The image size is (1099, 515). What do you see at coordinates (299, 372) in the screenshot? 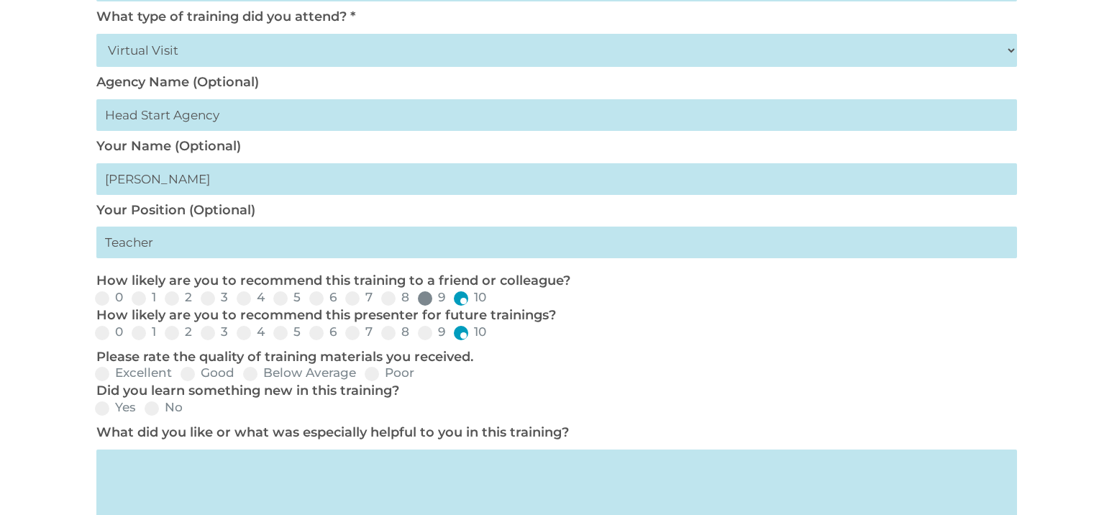
I see `label: Below Average` at bounding box center [299, 372].